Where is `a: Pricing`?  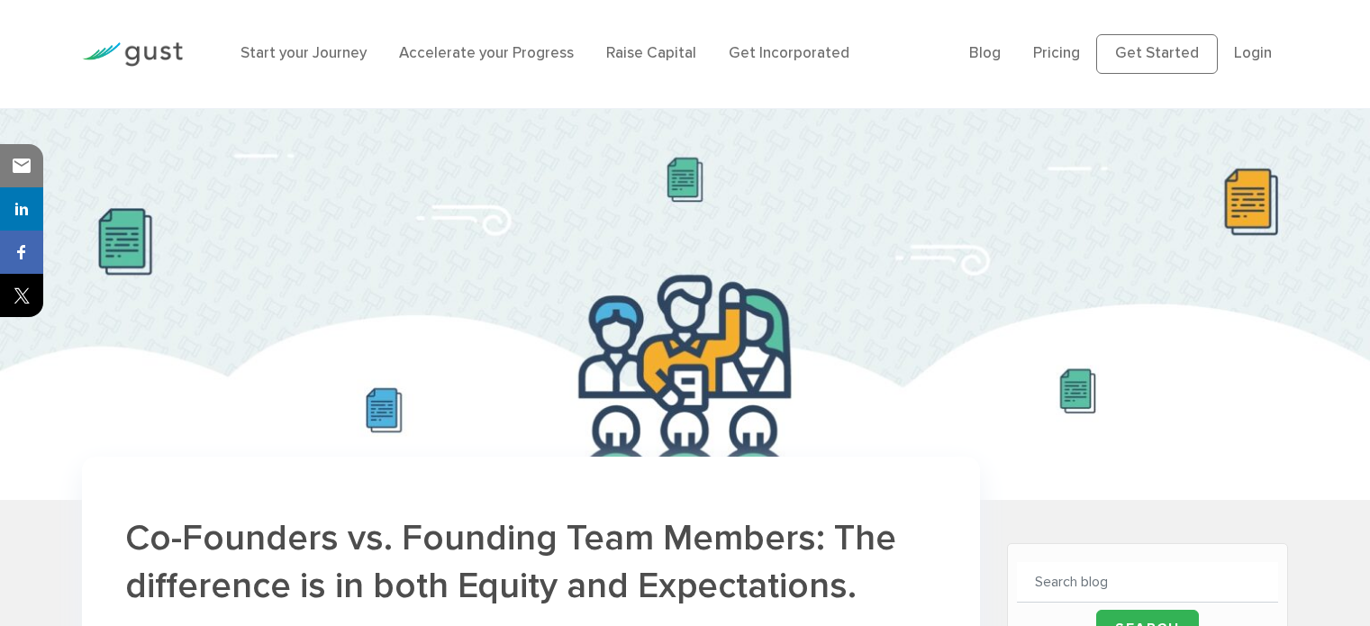 a: Pricing is located at coordinates (1057, 53).